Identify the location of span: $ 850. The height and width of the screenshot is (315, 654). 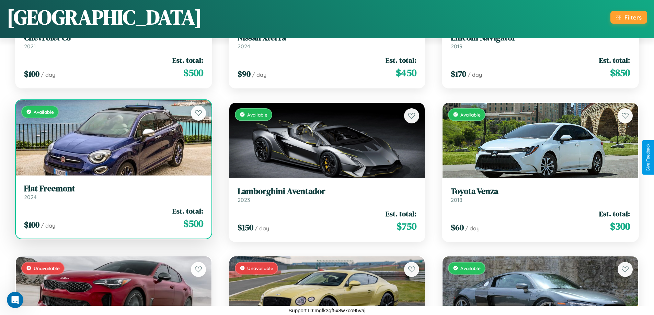
(620, 73).